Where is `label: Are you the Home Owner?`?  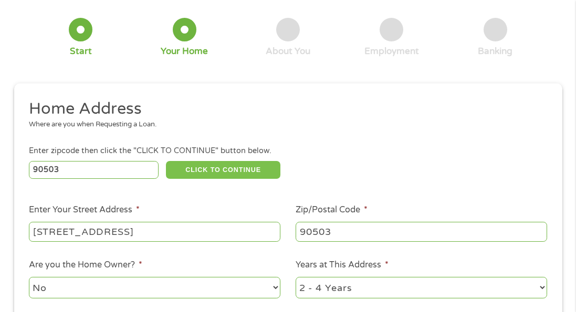
label: Are you the Home Owner? is located at coordinates (86, 265).